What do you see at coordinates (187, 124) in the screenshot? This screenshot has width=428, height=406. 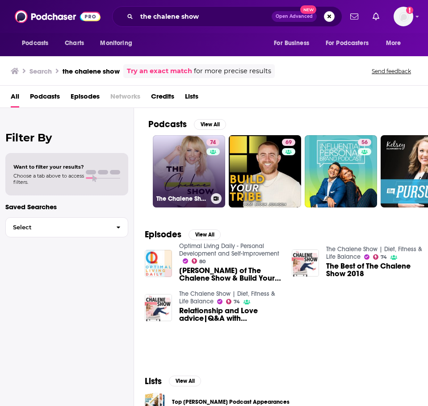 I see `a: PodcastsView All` at bounding box center [187, 124].